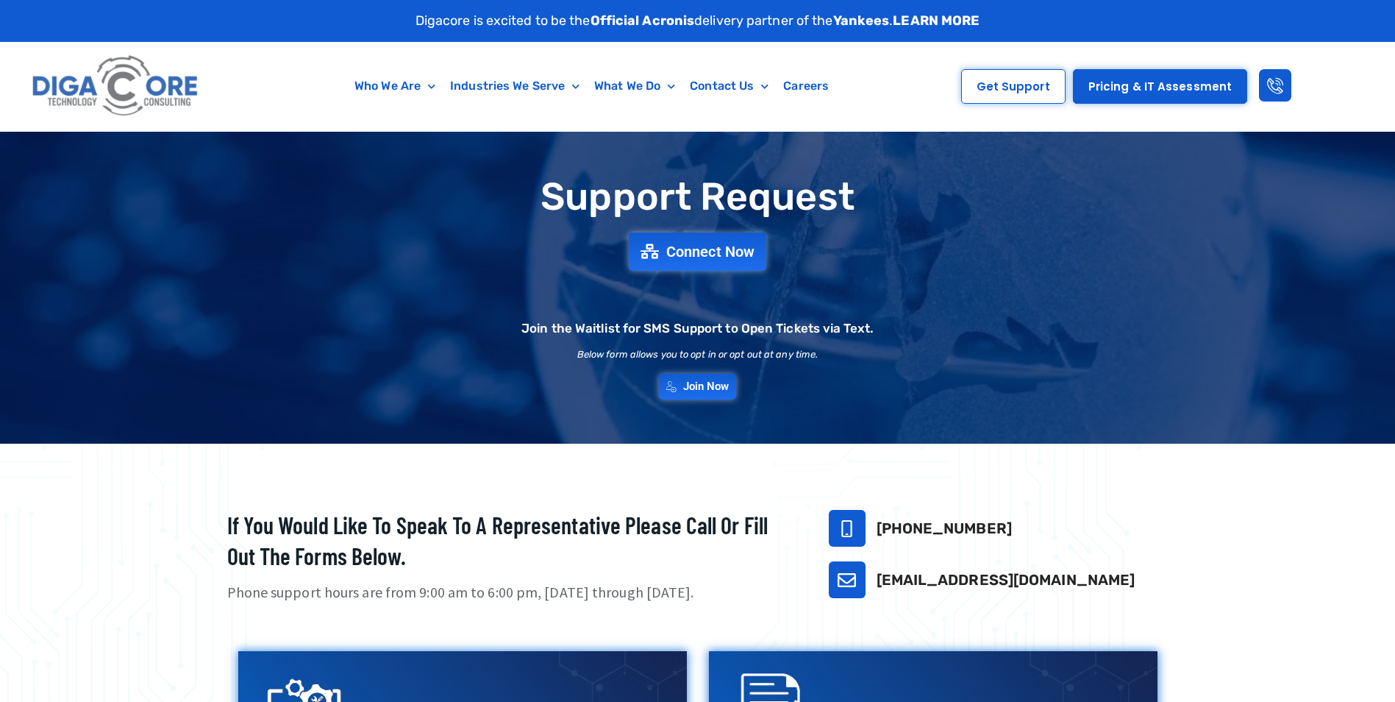 This screenshot has height=702, width=1395. What do you see at coordinates (395, 86) in the screenshot?
I see `a: Who We Are` at bounding box center [395, 86].